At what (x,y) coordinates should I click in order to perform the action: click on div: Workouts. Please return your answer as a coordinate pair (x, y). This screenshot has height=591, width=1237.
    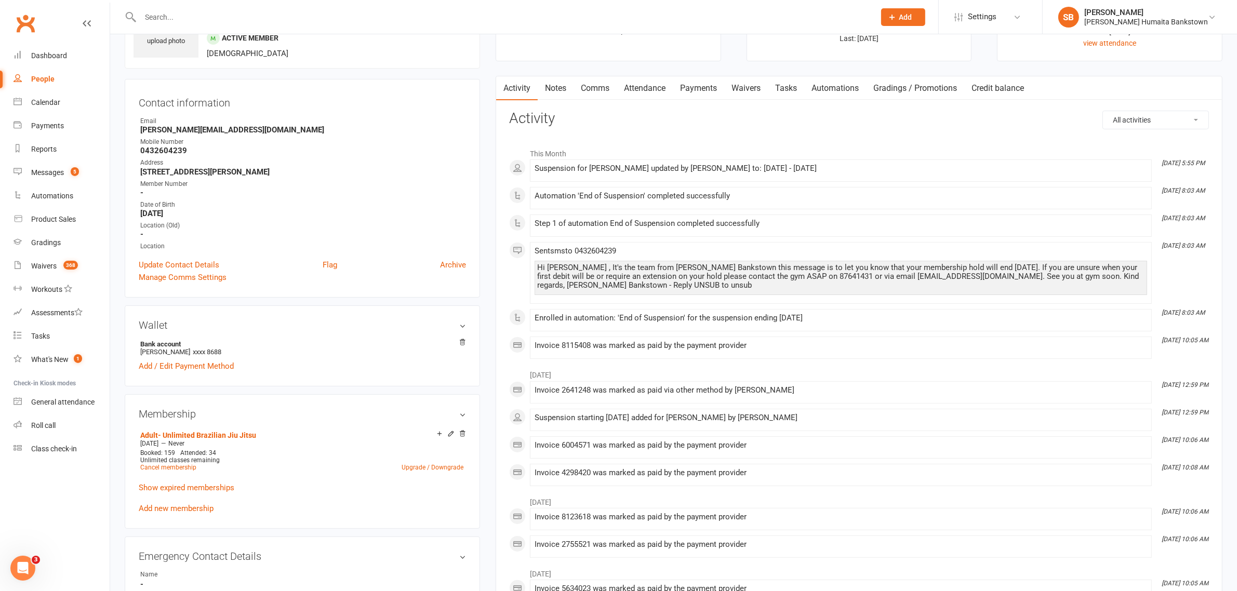
    Looking at the image, I should click on (47, 289).